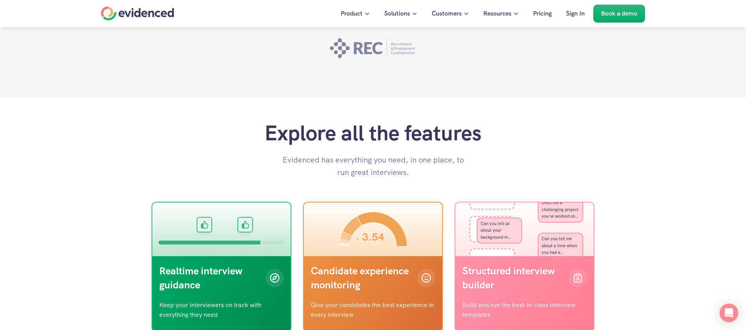 This screenshot has height=330, width=746. Describe the element at coordinates (576, 14) in the screenshot. I see `a: Sign In` at that location.